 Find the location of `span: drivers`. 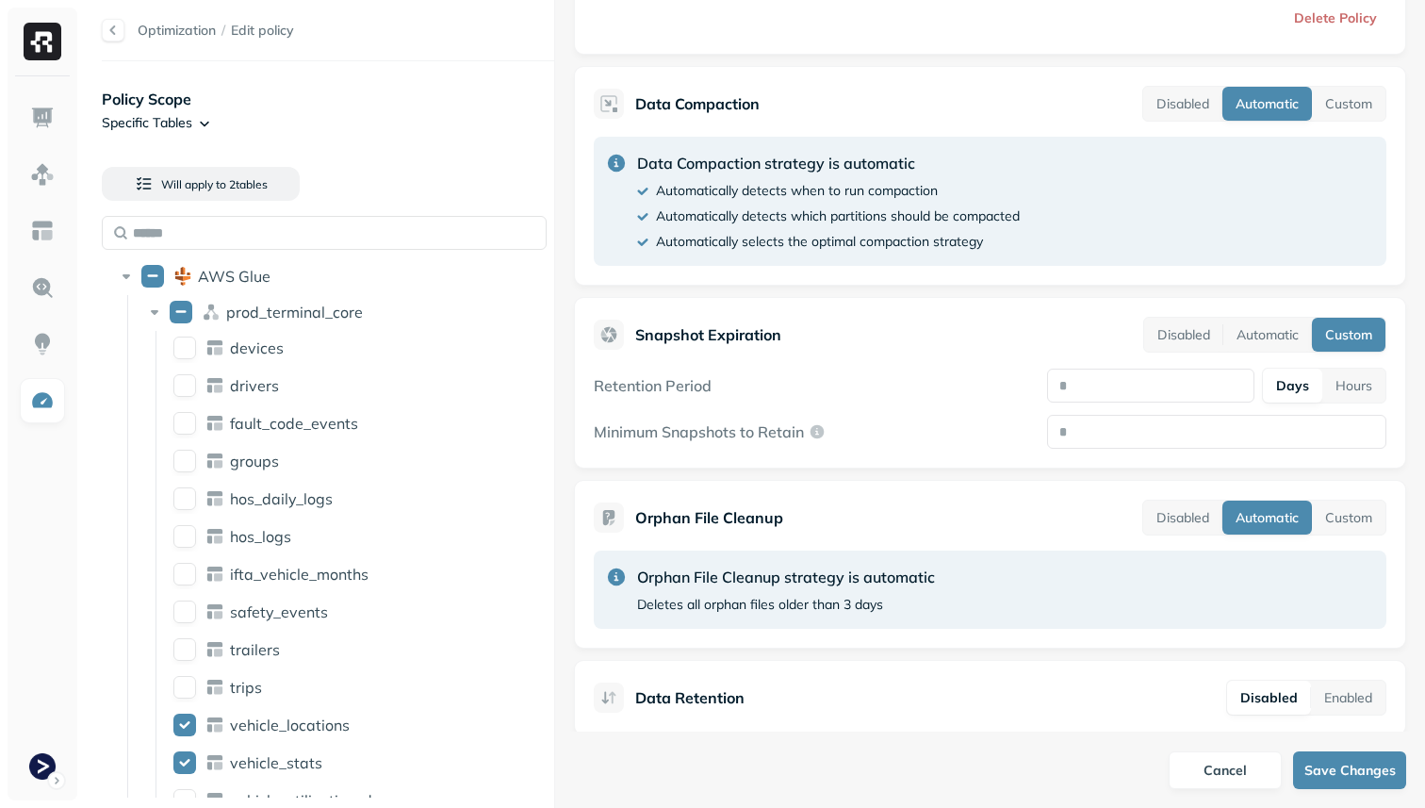

span: drivers is located at coordinates (254, 385).